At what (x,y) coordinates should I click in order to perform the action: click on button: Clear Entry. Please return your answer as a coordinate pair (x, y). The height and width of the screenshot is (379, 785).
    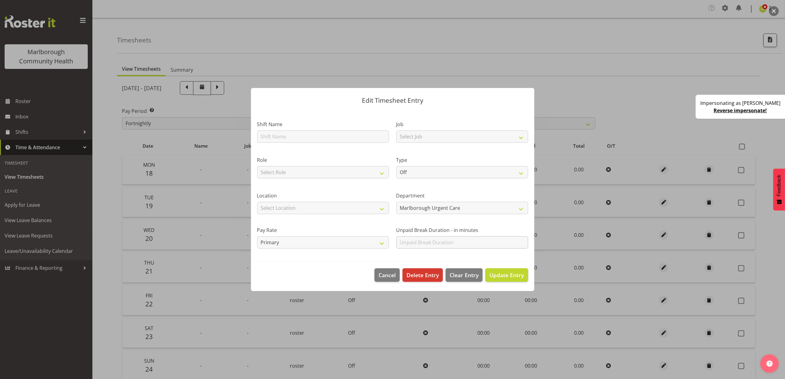
    Looking at the image, I should click on (464, 275).